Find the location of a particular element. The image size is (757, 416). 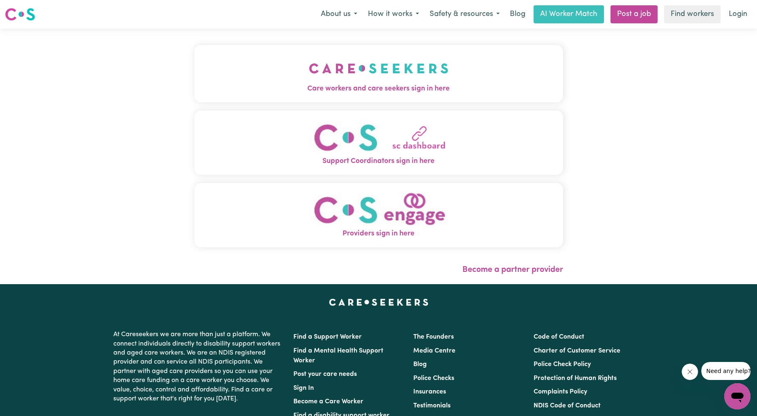

a: Post your care needs is located at coordinates (325, 374).